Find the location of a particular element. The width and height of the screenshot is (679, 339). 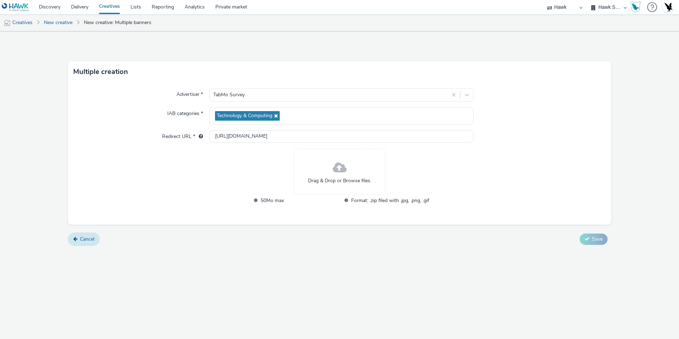

label: Redirect URL * is located at coordinates (182, 135).